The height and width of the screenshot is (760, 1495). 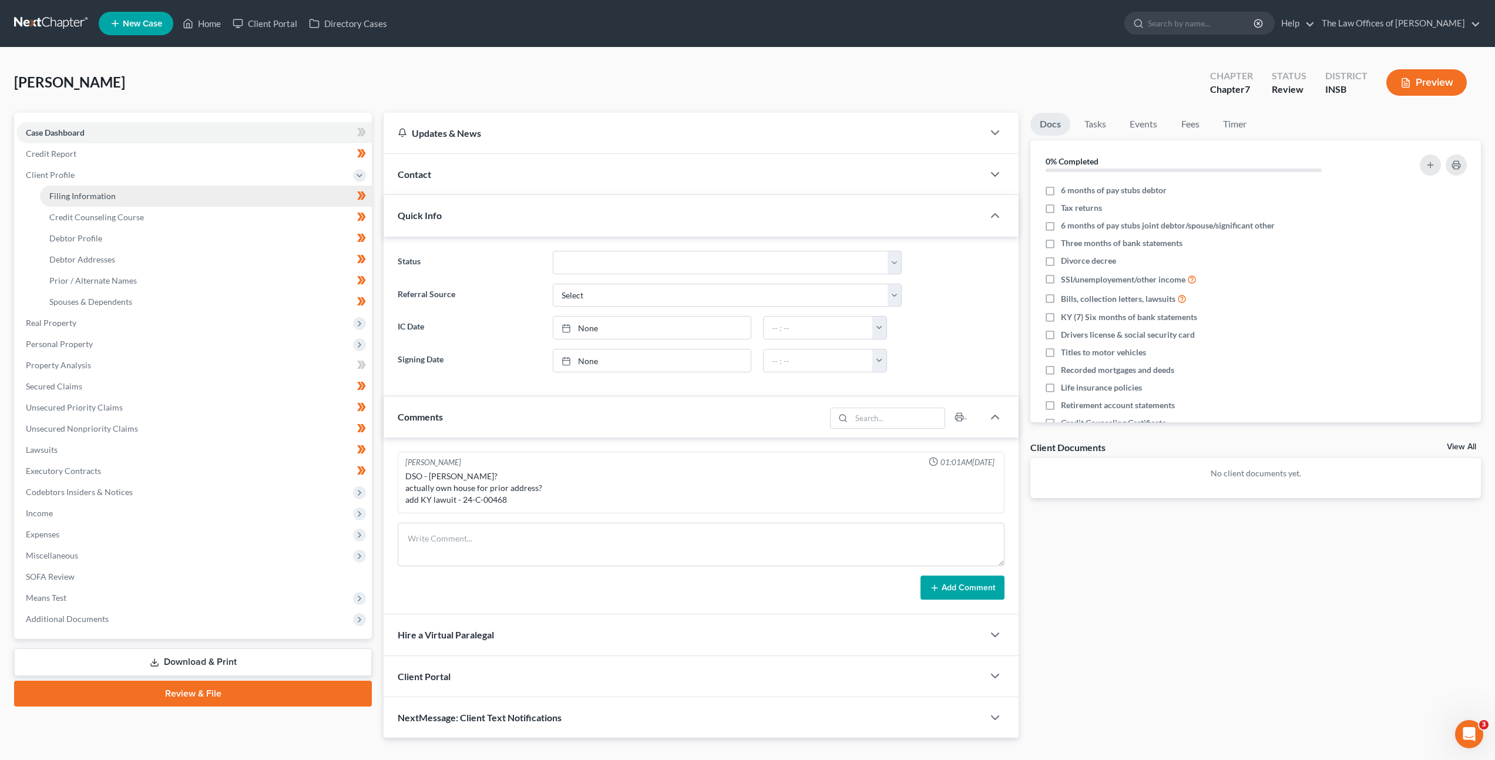 I want to click on span: Spouses & Dependents, so click(x=90, y=301).